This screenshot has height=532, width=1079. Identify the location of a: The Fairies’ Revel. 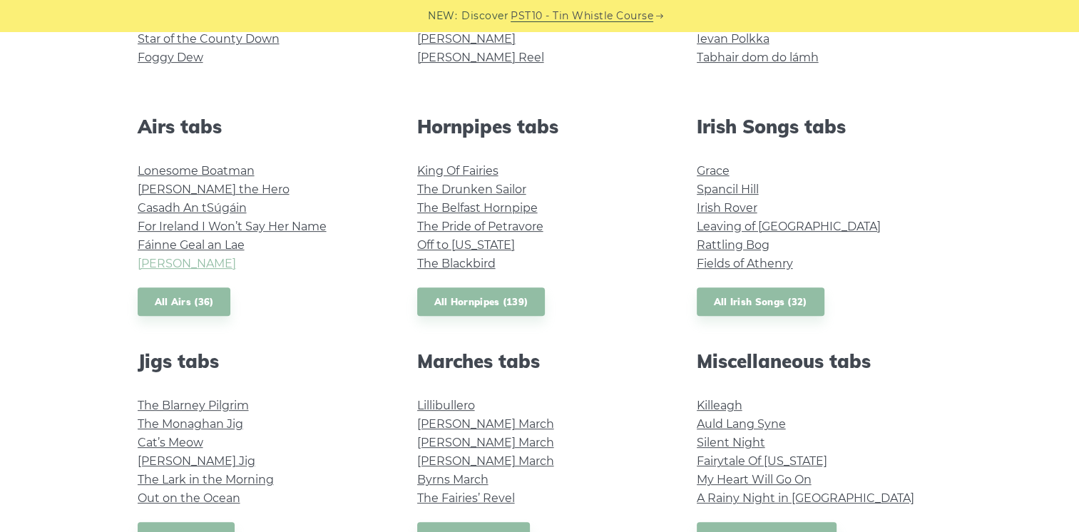
(466, 498).